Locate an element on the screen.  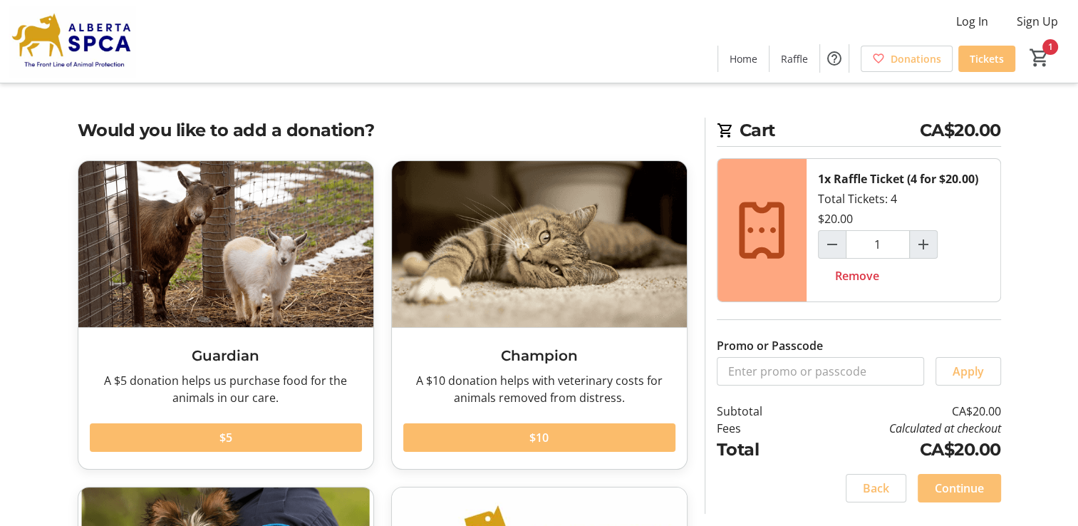
input: Raffle Ticket (4 for $20.00) Quantity is located at coordinates (878, 244).